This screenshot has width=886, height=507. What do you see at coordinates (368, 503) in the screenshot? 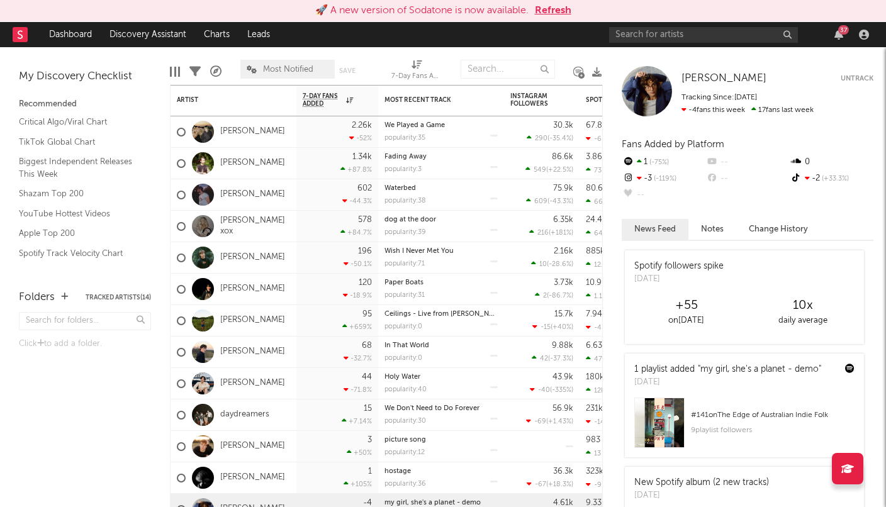
I see `div: -4` at bounding box center [368, 503].